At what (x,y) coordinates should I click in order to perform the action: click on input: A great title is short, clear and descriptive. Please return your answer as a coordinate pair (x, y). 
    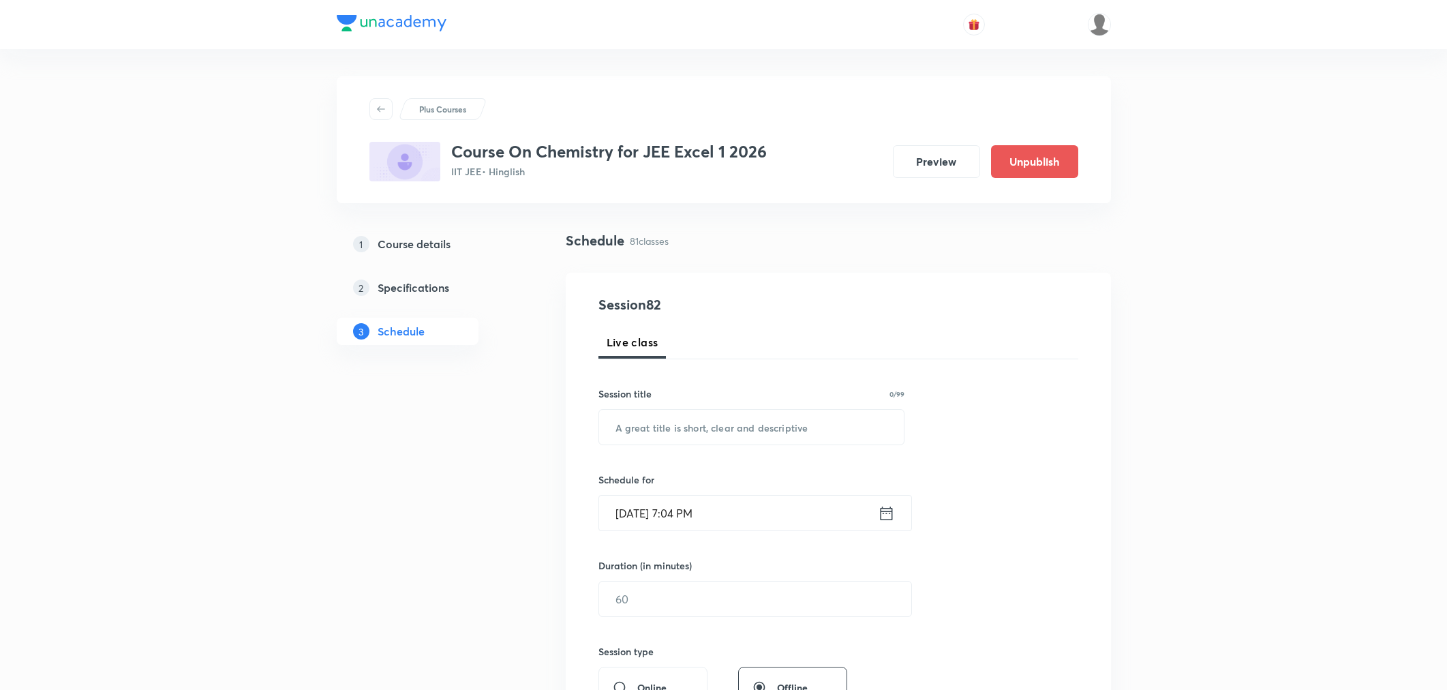
    Looking at the image, I should click on (752, 427).